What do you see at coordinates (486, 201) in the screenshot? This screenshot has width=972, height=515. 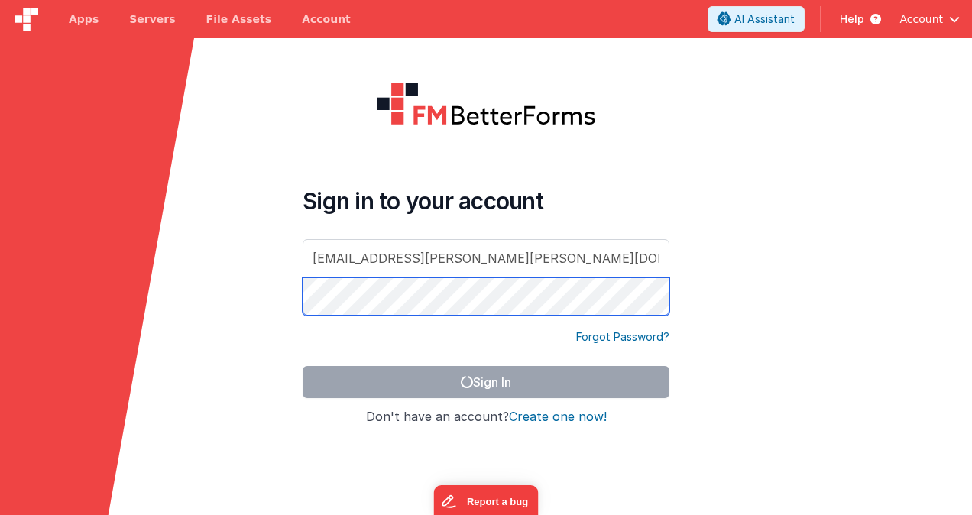 I see `h4: Sign in to your account` at bounding box center [486, 201].